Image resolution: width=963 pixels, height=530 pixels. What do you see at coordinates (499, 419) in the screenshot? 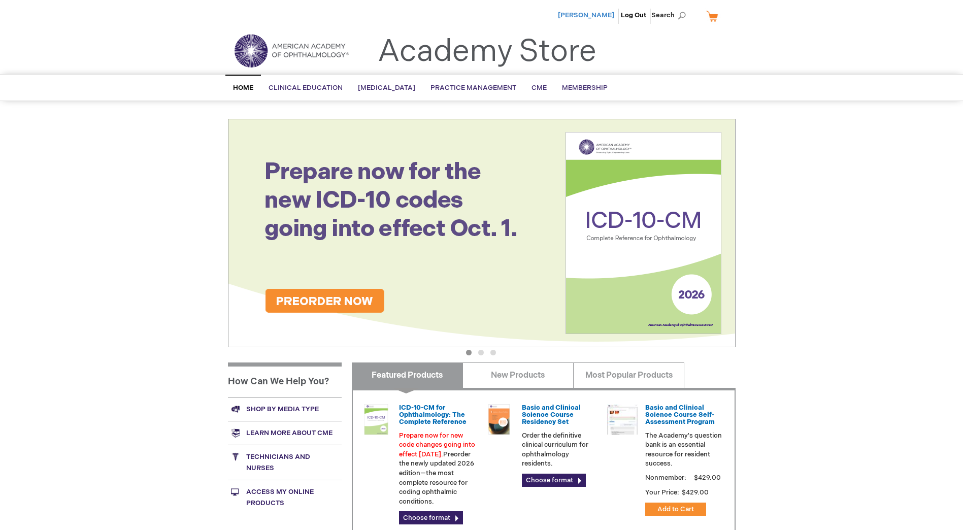
I see `img: 02850963u_47.png` at bounding box center [499, 419].